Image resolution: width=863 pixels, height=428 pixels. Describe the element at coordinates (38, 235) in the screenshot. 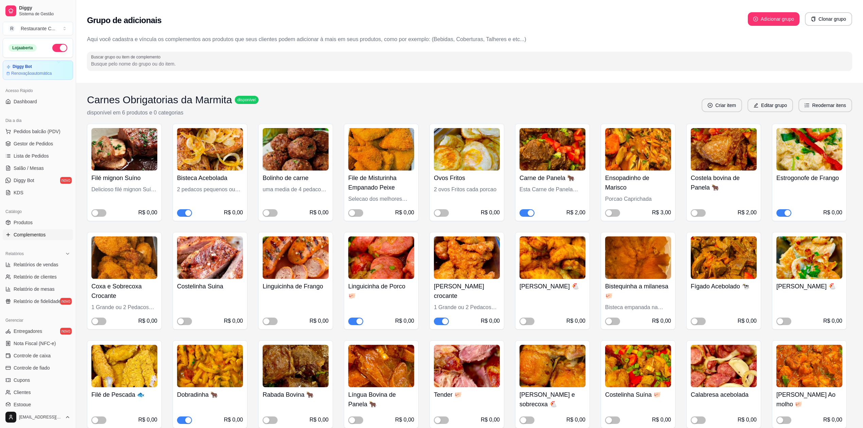

I see `a: Complementos` at that location.